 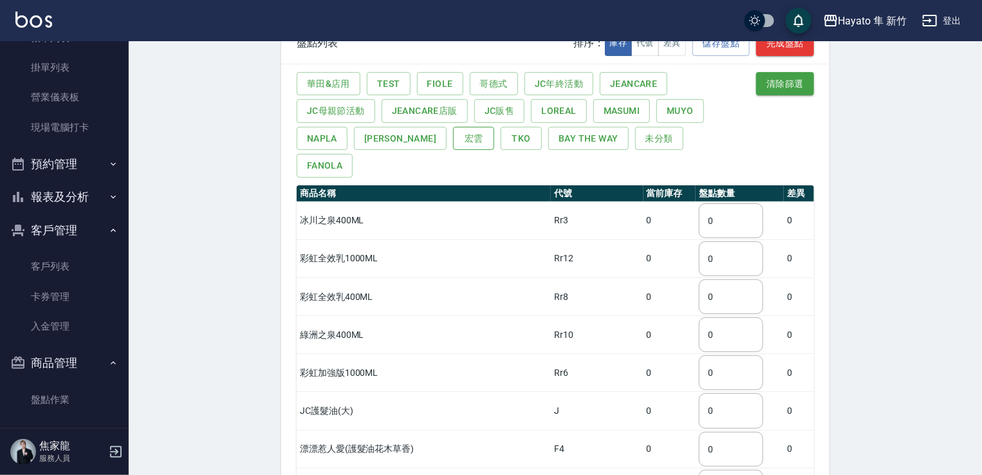 What do you see at coordinates (597, 411) in the screenshot?
I see `td: J` at bounding box center [597, 411].